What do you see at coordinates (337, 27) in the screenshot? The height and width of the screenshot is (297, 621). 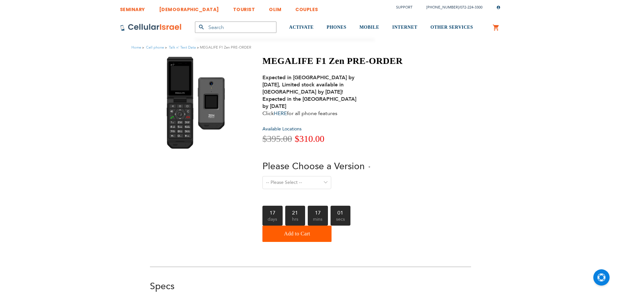 I see `span: PHONES` at bounding box center [337, 27].